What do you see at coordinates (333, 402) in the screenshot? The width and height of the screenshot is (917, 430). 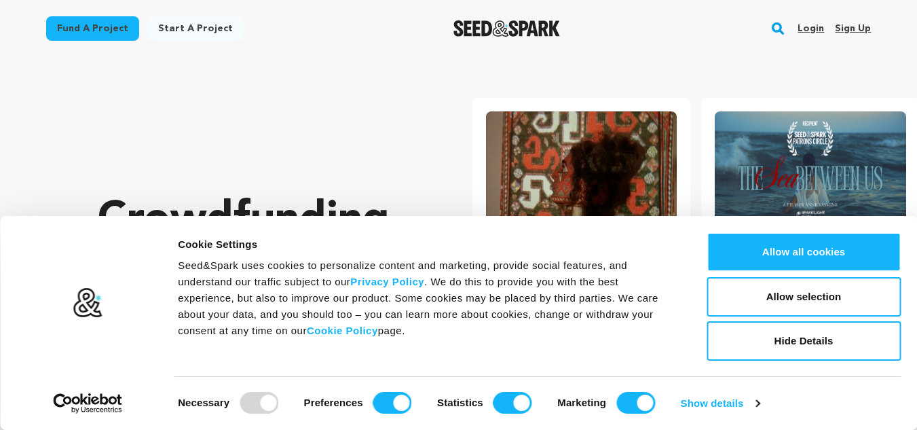 I see `strong: Preferences` at bounding box center [333, 402].